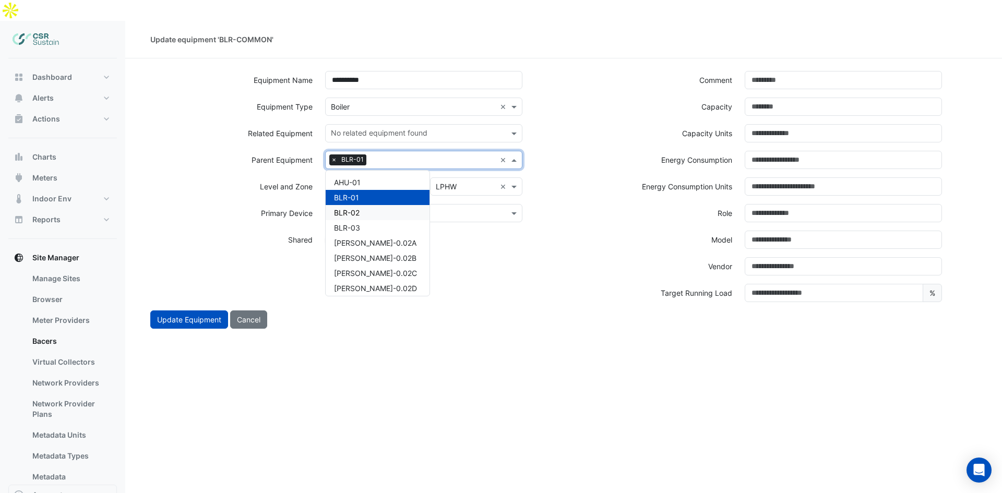 The width and height of the screenshot is (1002, 493). I want to click on img: Company Logo, so click(36, 40).